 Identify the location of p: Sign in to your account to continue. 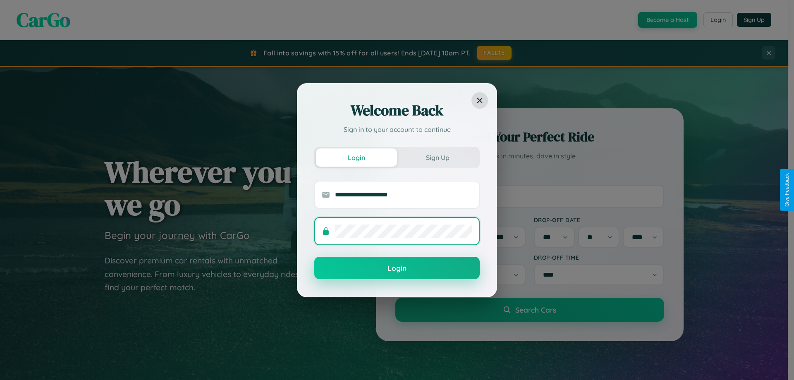
(397, 130).